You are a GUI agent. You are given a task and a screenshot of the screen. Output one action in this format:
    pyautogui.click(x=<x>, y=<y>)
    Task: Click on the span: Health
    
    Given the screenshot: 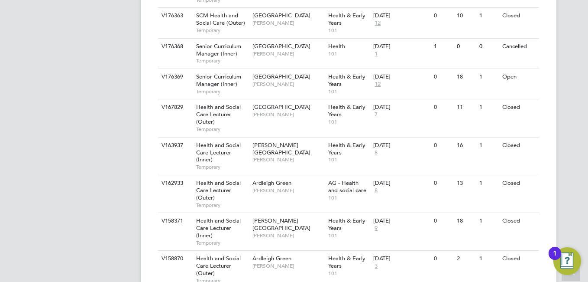 What is the action you would take?
    pyautogui.click(x=337, y=46)
    